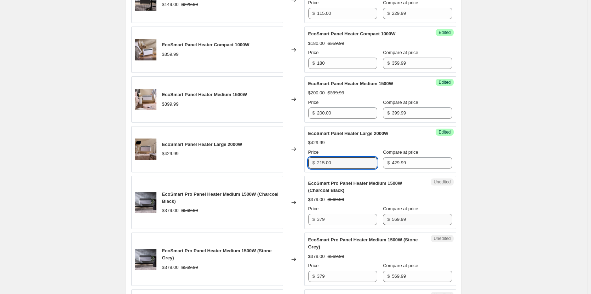 This screenshot has height=294, width=591. I want to click on img: webimage-58881553-AEC4-4A8F-905BDFAD8D00C950_80x.png, so click(146, 99).